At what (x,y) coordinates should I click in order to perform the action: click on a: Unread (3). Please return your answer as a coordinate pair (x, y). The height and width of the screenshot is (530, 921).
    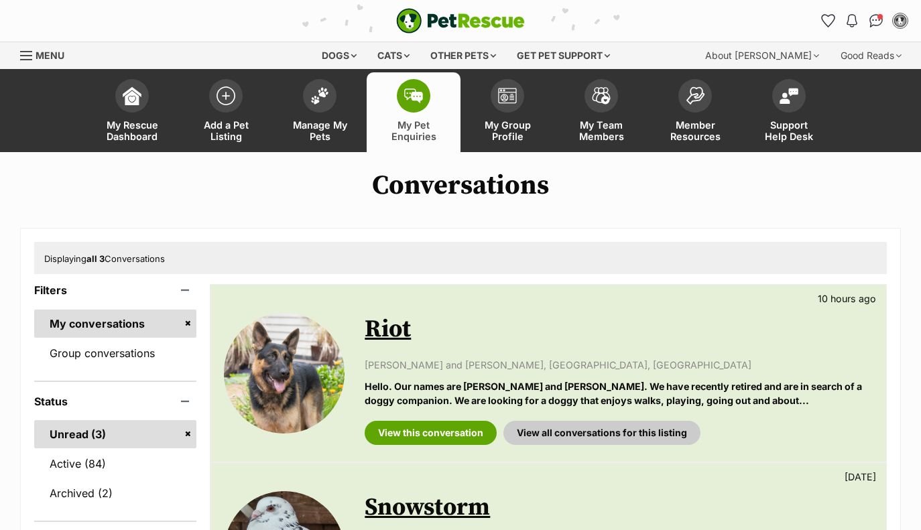
    Looking at the image, I should click on (115, 435).